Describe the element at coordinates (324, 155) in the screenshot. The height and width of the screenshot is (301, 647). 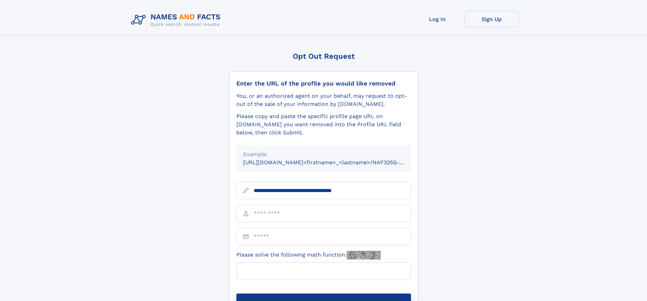
I see `div: Example:` at that location.